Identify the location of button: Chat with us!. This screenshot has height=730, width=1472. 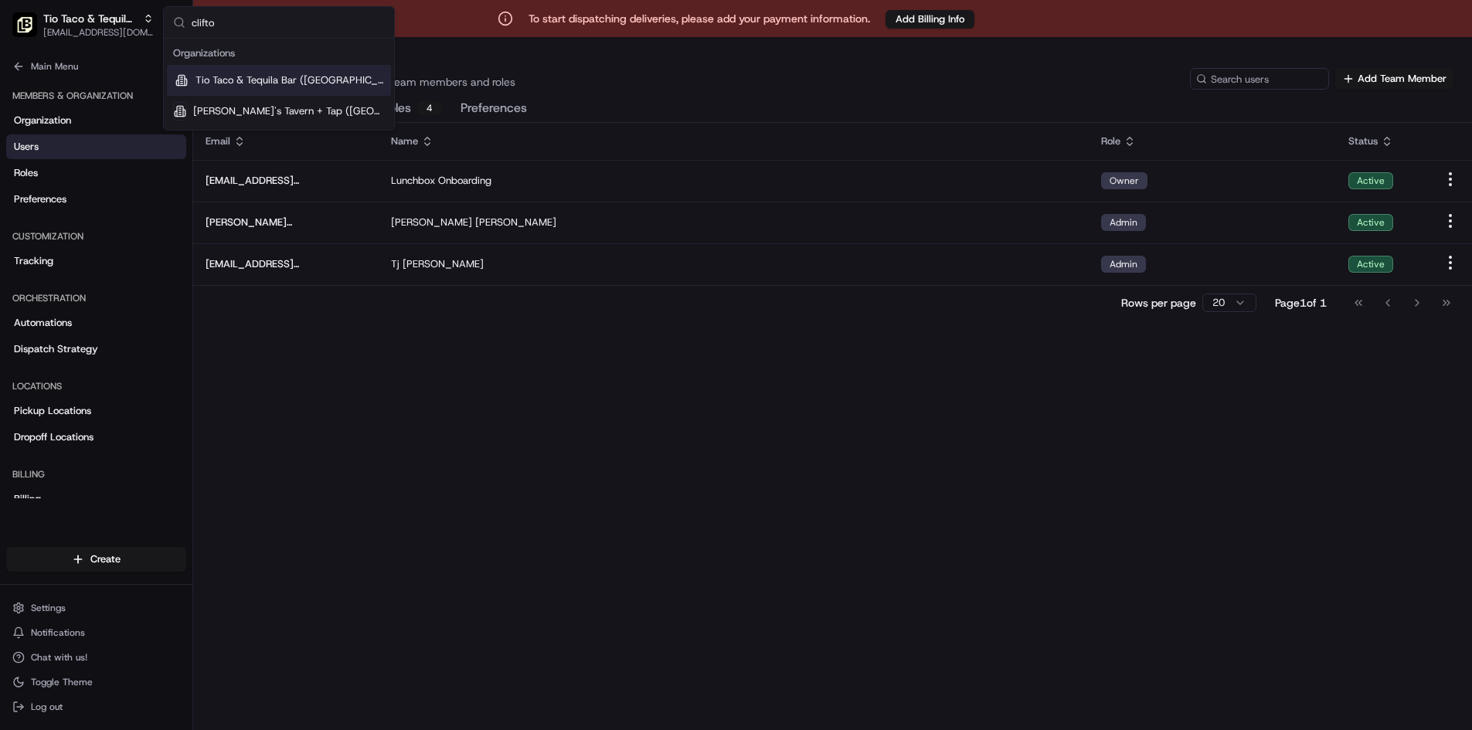
(96, 658).